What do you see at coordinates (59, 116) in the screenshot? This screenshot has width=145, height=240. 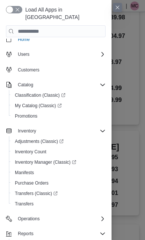 I see `button: Promotions` at bounding box center [59, 116].